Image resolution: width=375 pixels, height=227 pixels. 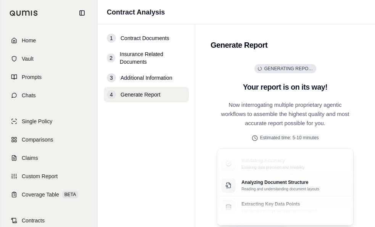 I want to click on span: Insurance Related Documents, so click(x=153, y=58).